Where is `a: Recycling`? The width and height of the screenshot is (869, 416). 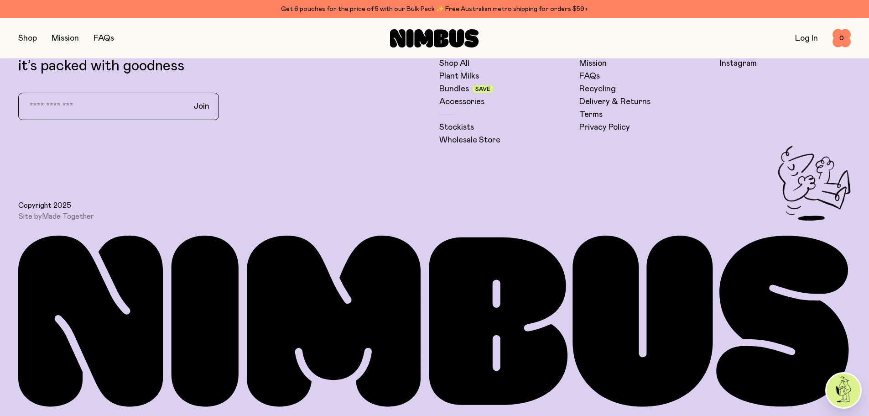 a: Recycling is located at coordinates (598, 89).